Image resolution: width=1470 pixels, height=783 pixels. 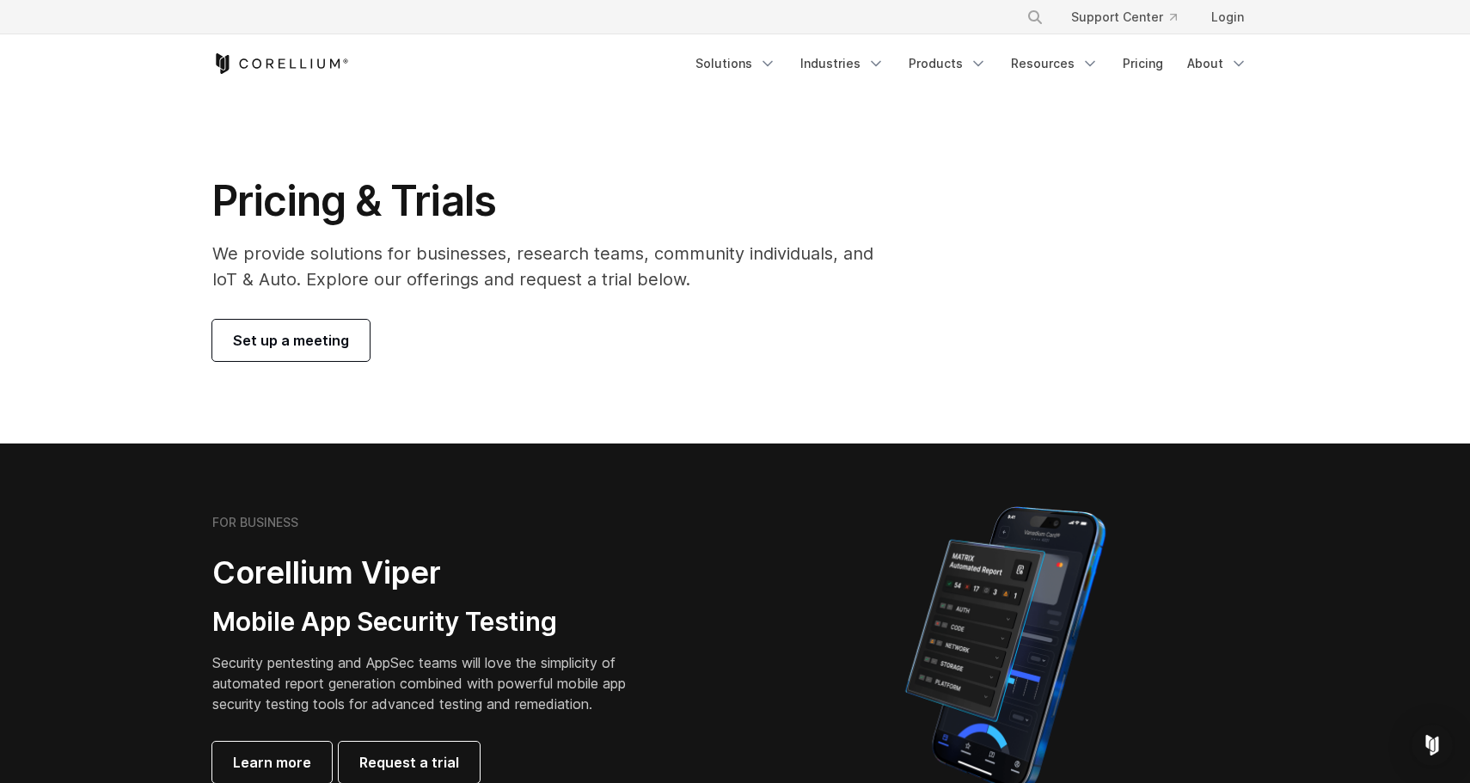 What do you see at coordinates (409, 763) in the screenshot?
I see `a: Request a trial` at bounding box center [409, 763].